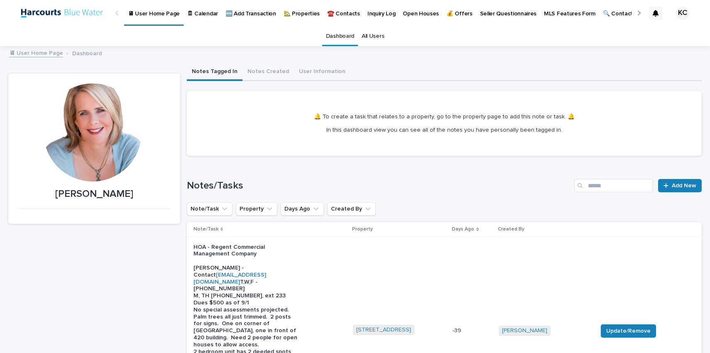 The height and width of the screenshot is (353, 710). Describe the element at coordinates (206, 229) in the screenshot. I see `p: Note/Task` at that location.